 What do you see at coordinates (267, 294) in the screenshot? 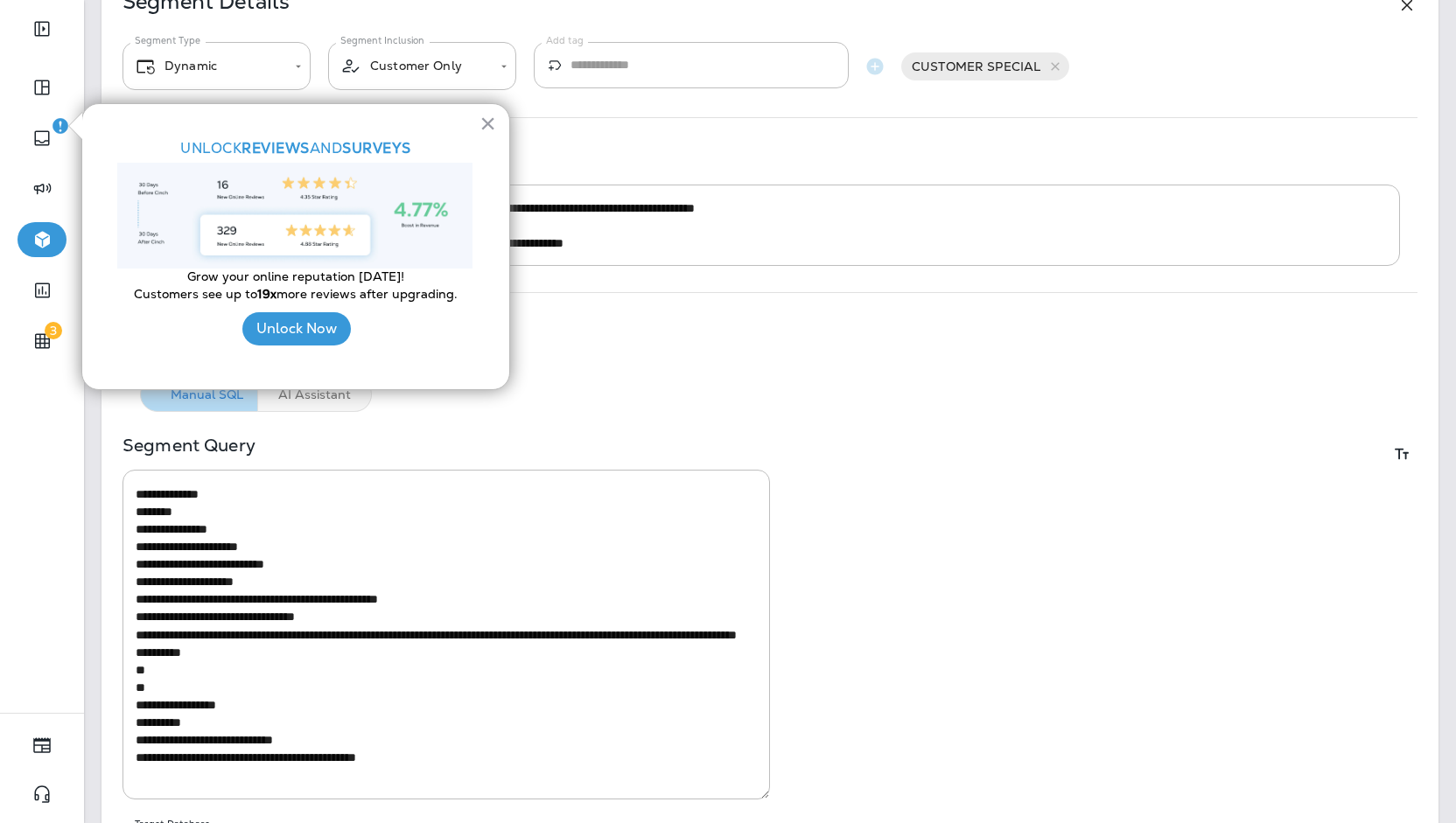
I see `strong: 19x` at bounding box center [267, 294].